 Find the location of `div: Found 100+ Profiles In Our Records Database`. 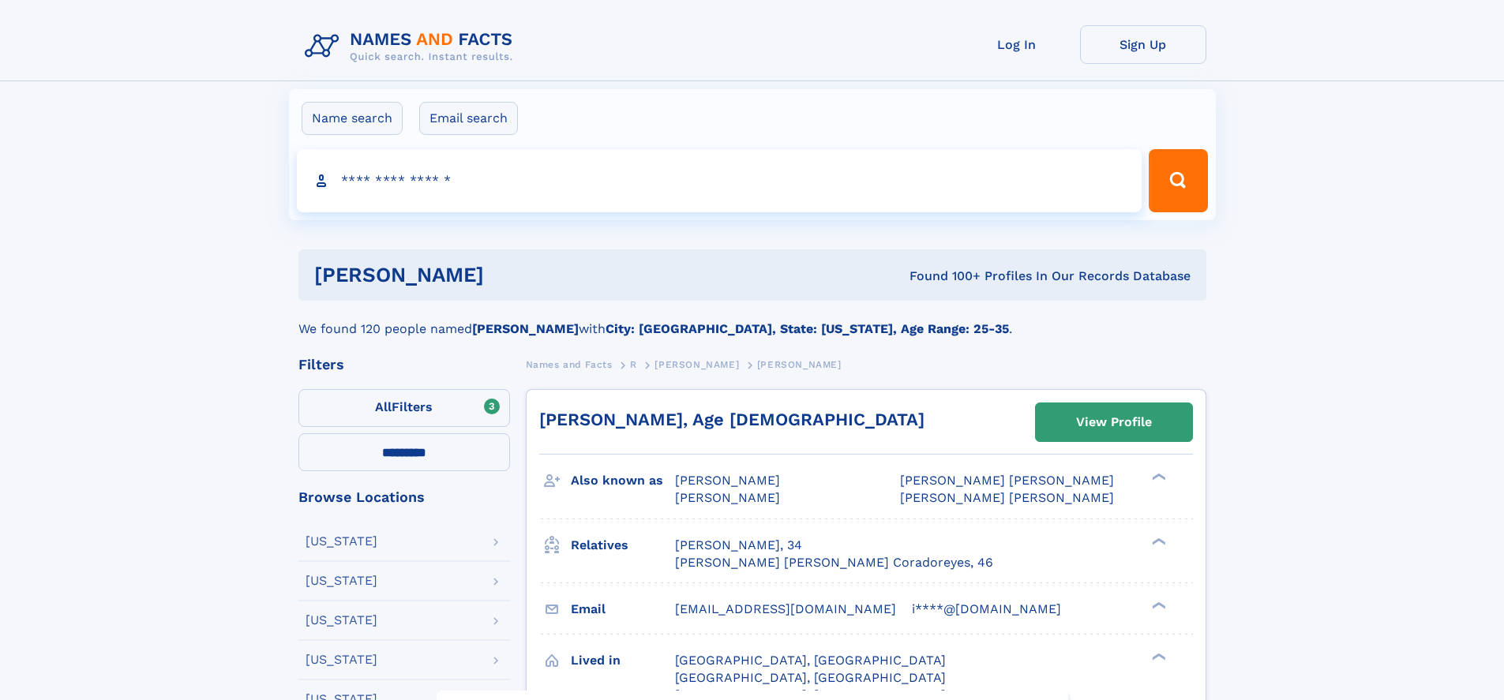

div: Found 100+ Profiles In Our Records Database is located at coordinates (943, 276).